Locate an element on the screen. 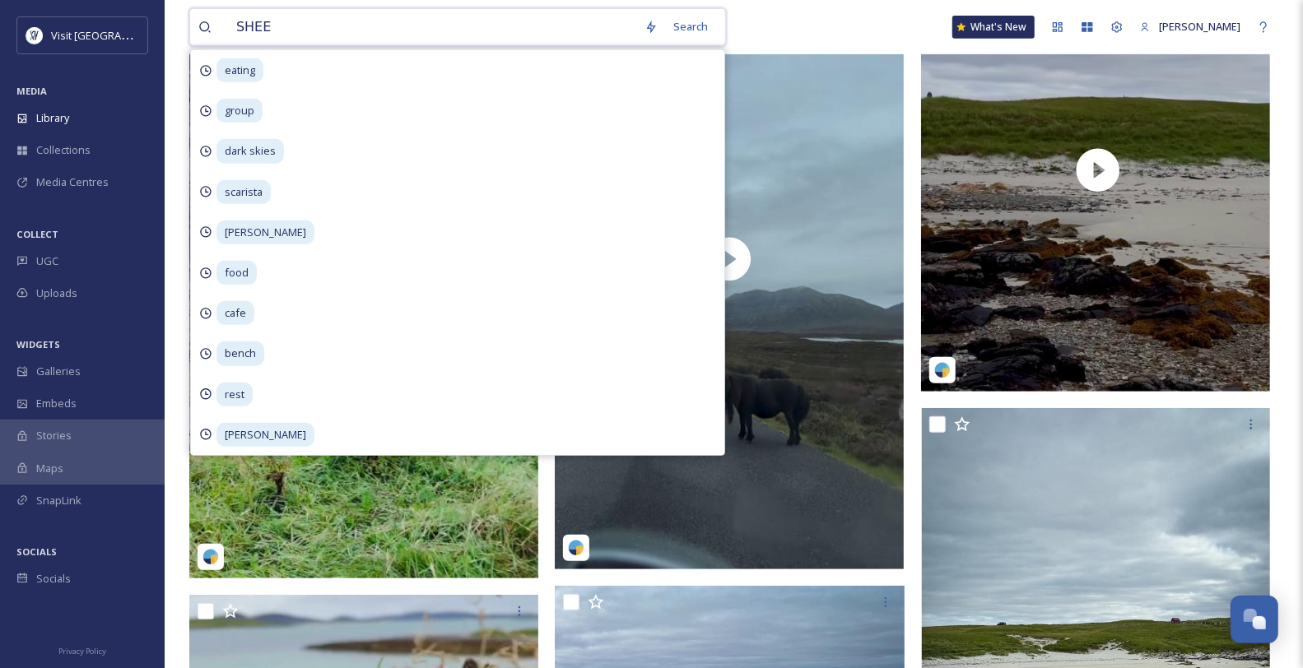 The image size is (1303, 668). a: What's New is located at coordinates (993, 27).